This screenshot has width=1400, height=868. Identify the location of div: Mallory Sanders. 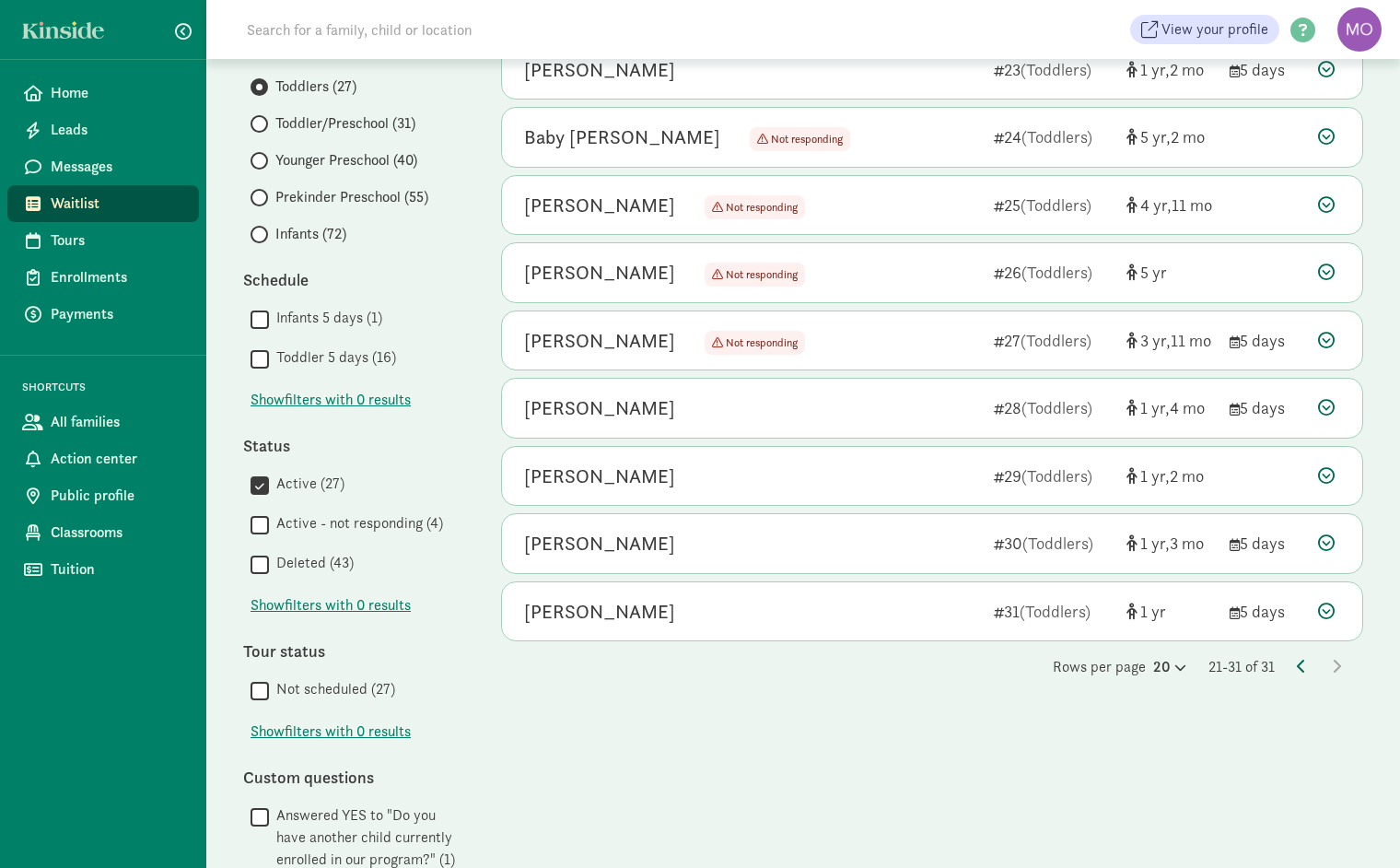
(600, 476).